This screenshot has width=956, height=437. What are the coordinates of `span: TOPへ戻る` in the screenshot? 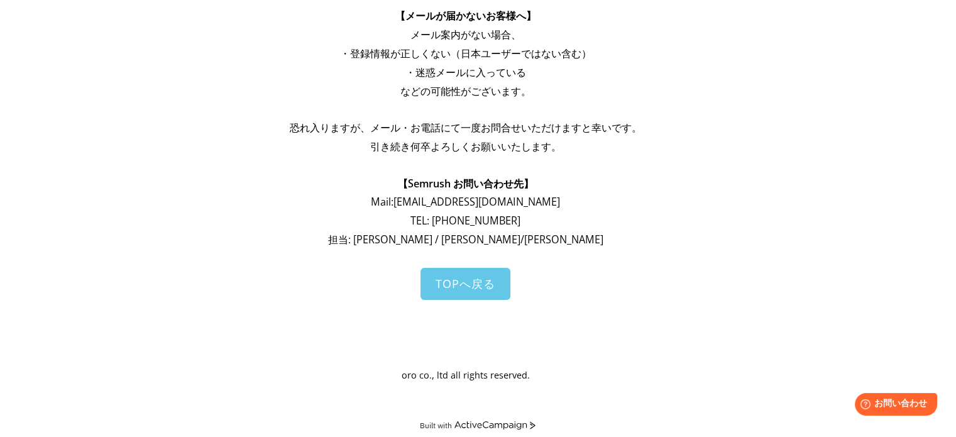 It's located at (465, 284).